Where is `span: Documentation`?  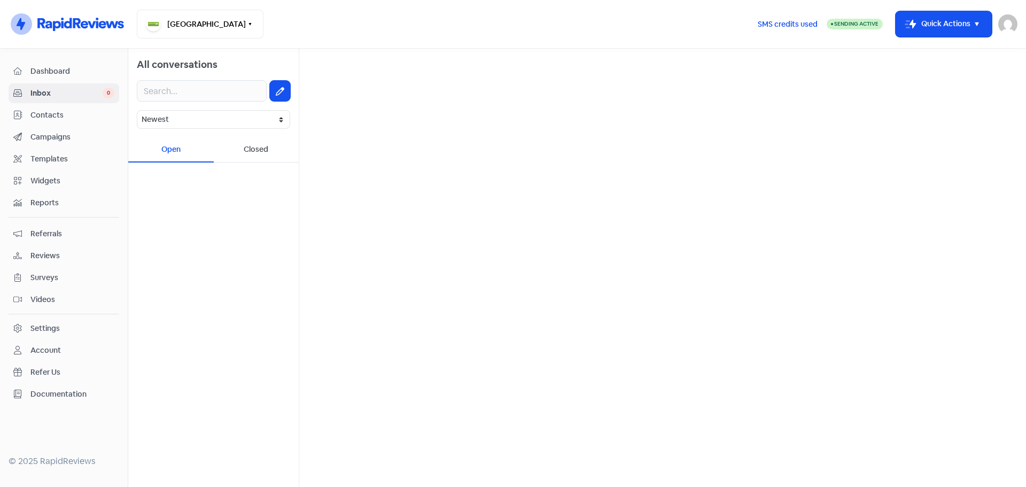 span: Documentation is located at coordinates (72, 394).